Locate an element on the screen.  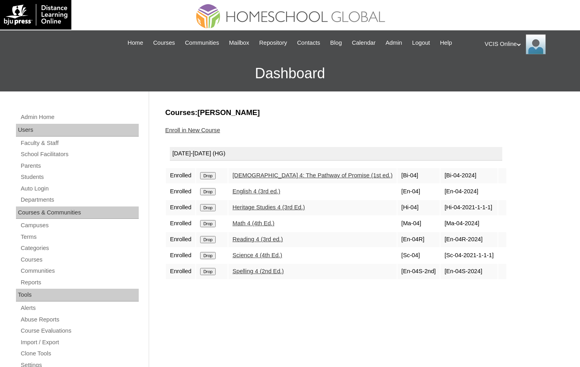
td: [En-04-2024] is located at coordinates (469, 191).